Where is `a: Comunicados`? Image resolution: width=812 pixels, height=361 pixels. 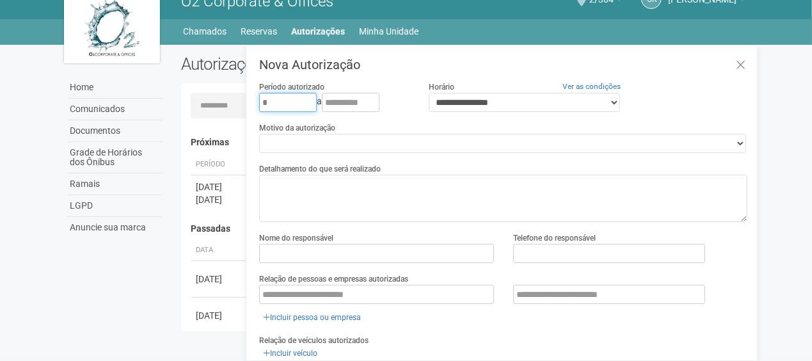 a: Comunicados is located at coordinates (115, 109).